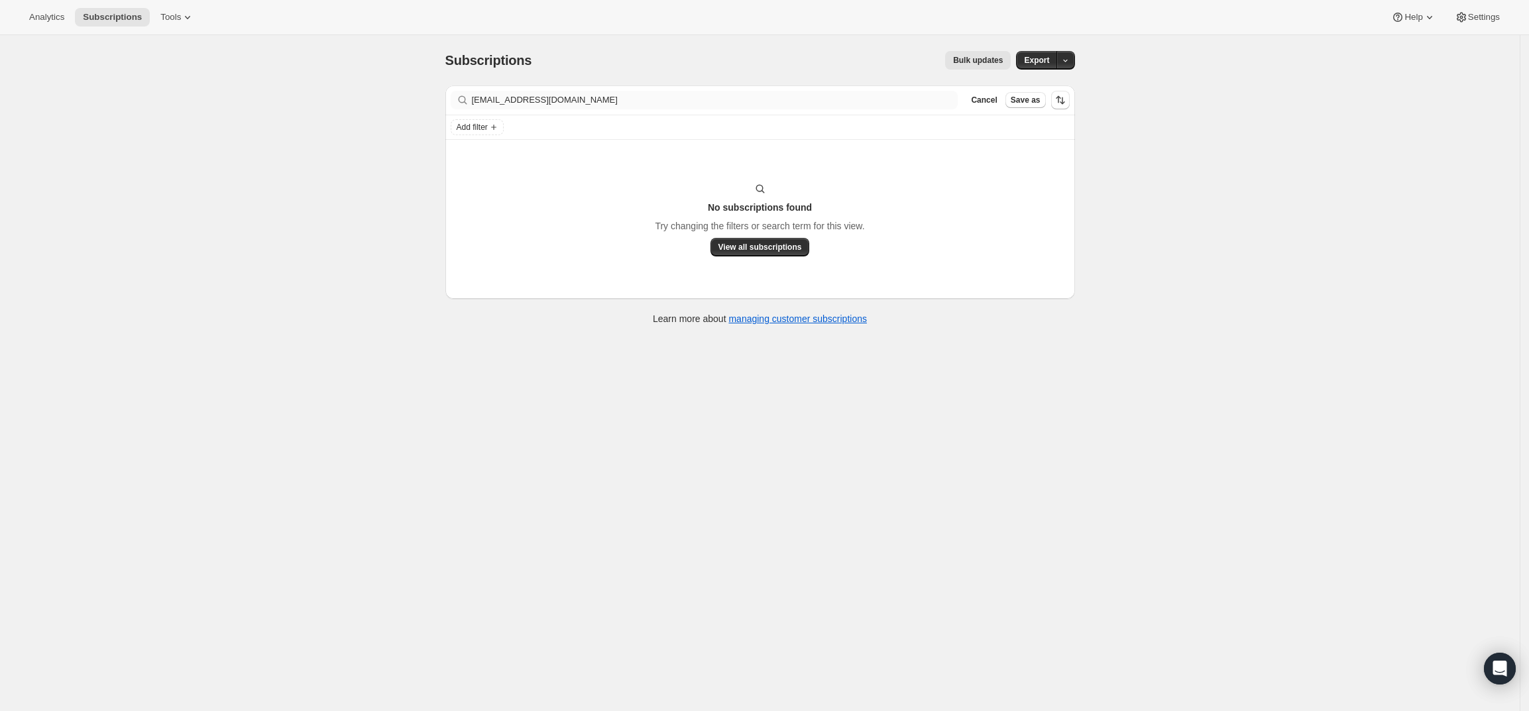  What do you see at coordinates (1036, 60) in the screenshot?
I see `span: Export` at bounding box center [1036, 60].